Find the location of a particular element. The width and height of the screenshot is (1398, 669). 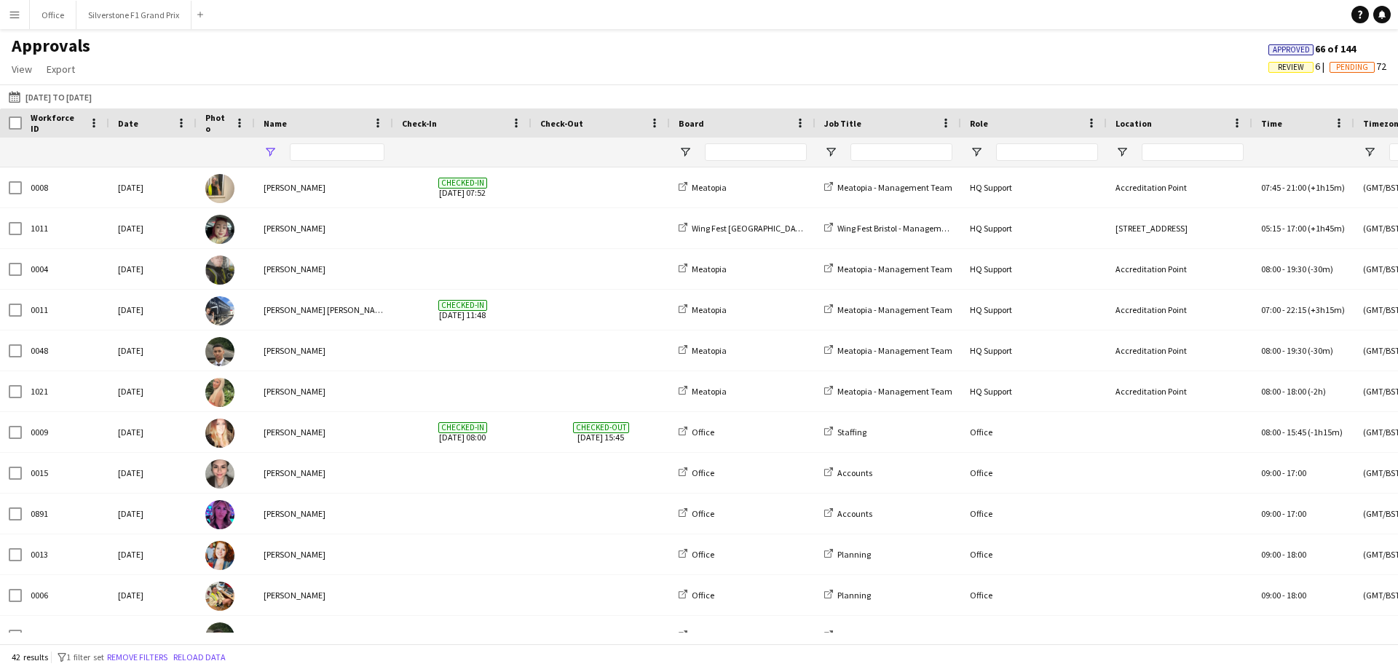

button: Remove filters is located at coordinates (137, 657).